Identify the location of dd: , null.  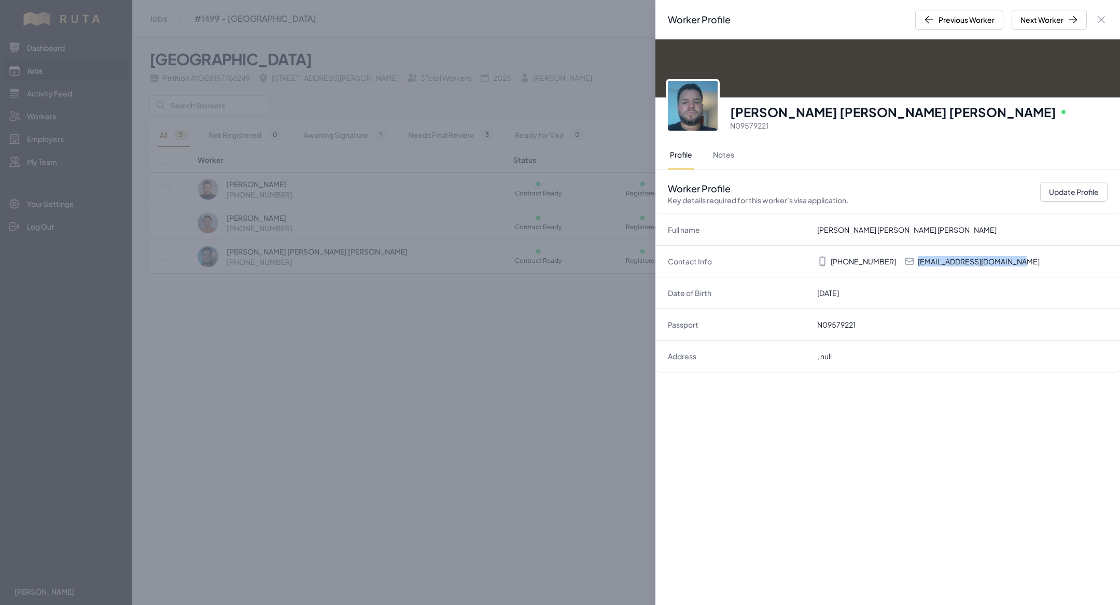
(963, 356).